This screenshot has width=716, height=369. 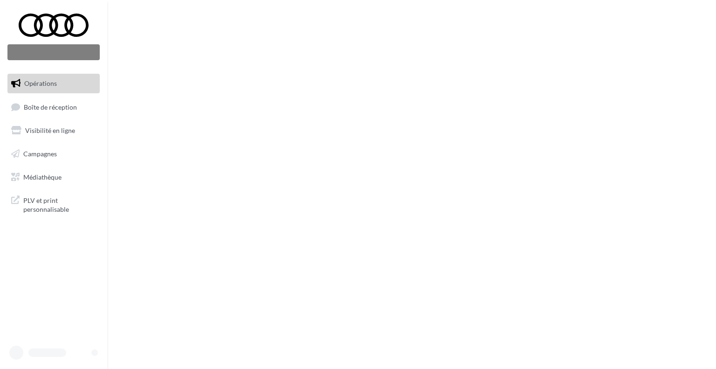 What do you see at coordinates (60, 204) in the screenshot?
I see `span: PLV et print personnalisable` at bounding box center [60, 204].